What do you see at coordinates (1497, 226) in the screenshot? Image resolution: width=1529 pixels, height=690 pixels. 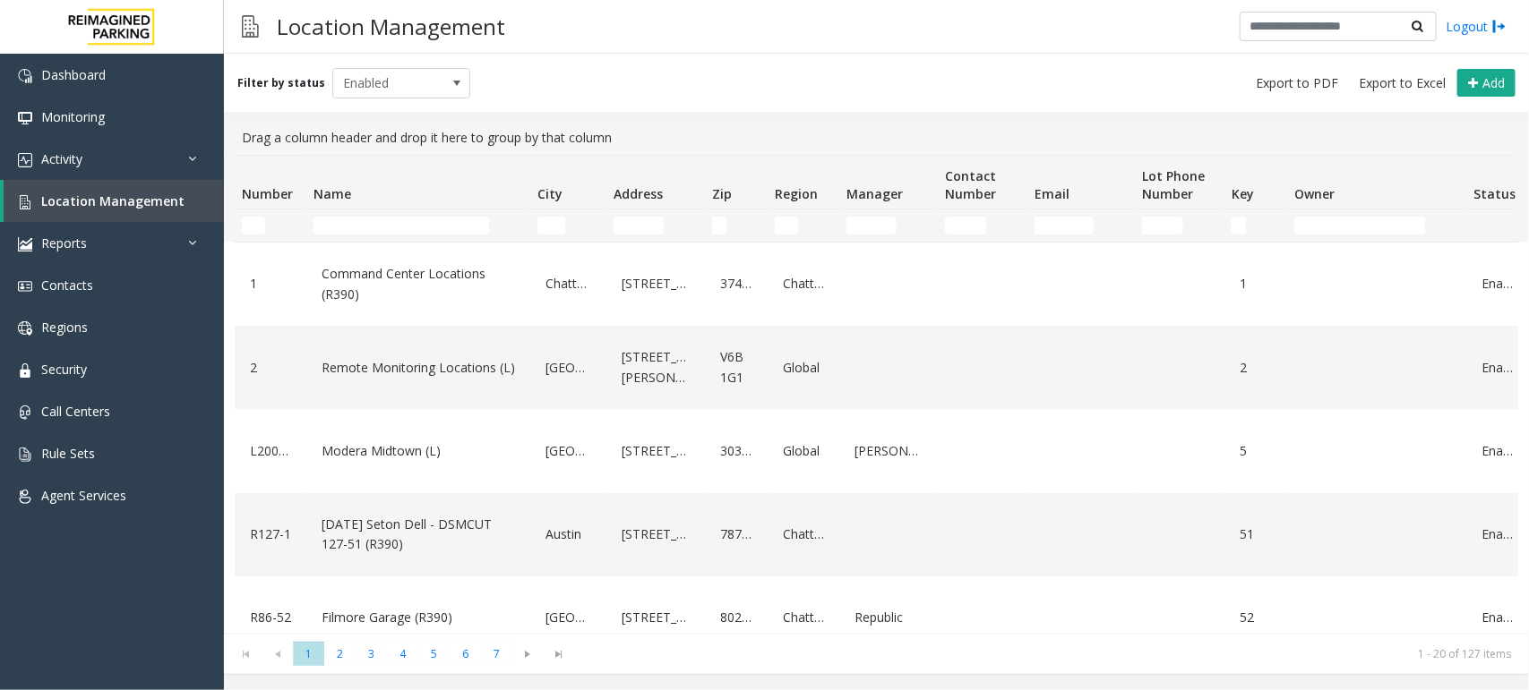 I see `td: Status Filter` at bounding box center [1497, 226].